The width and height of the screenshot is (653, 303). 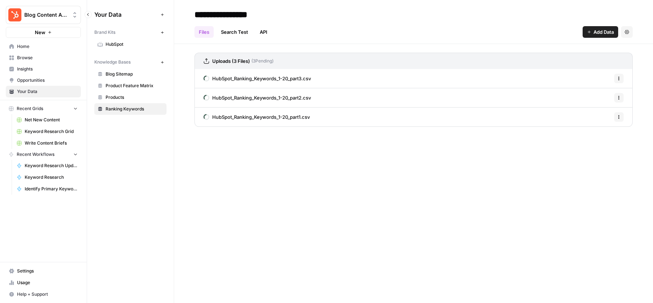 What do you see at coordinates (43, 154) in the screenshot?
I see `button: Recent Workflows` at bounding box center [43, 154].